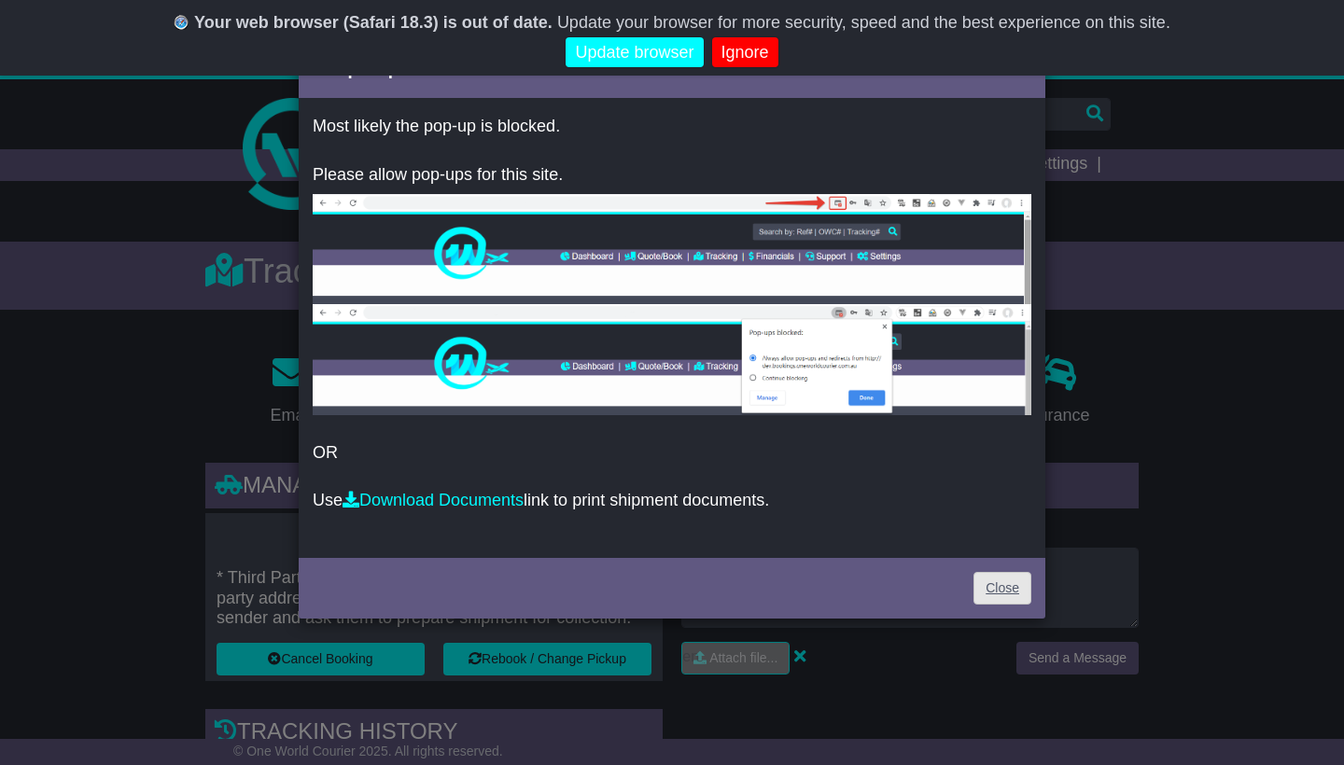  Describe the element at coordinates (863, 22) in the screenshot. I see `span: Update your browser for more security, speed and the best experience on this site.` at that location.